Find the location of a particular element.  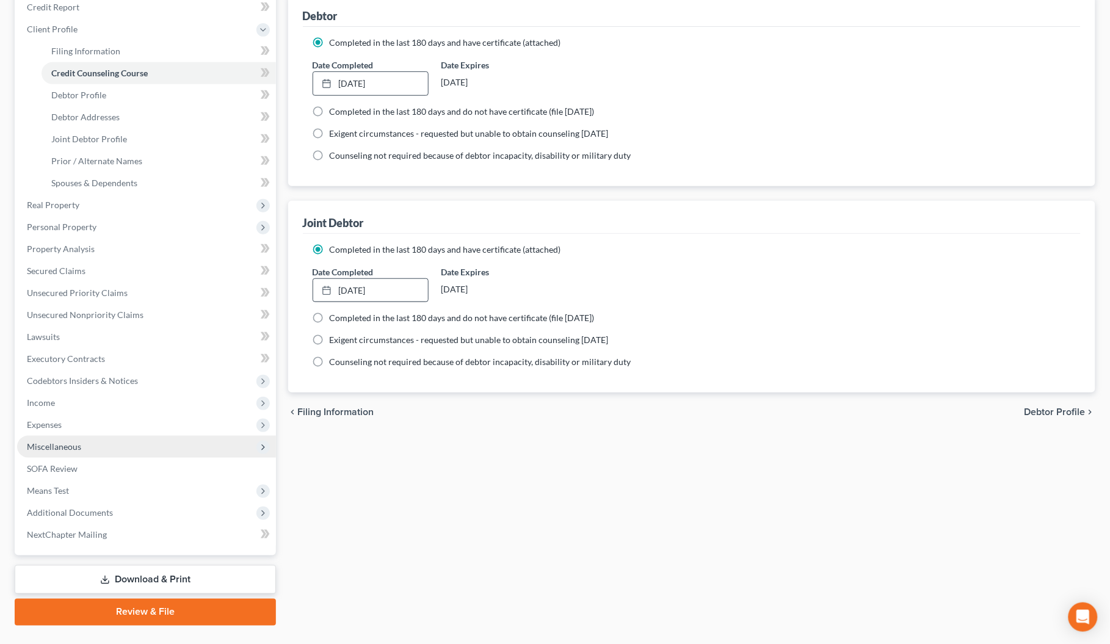

span: Lawsuits is located at coordinates (43, 336).